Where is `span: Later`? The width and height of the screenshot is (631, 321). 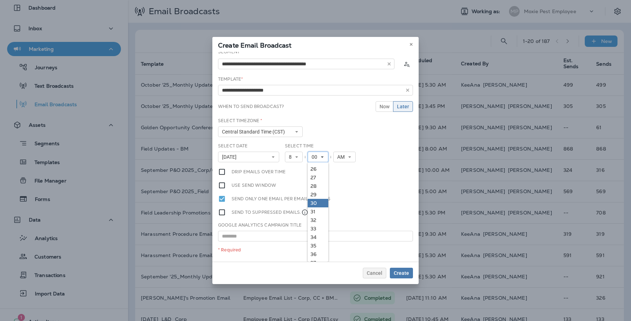 span: Later is located at coordinates (403, 107).